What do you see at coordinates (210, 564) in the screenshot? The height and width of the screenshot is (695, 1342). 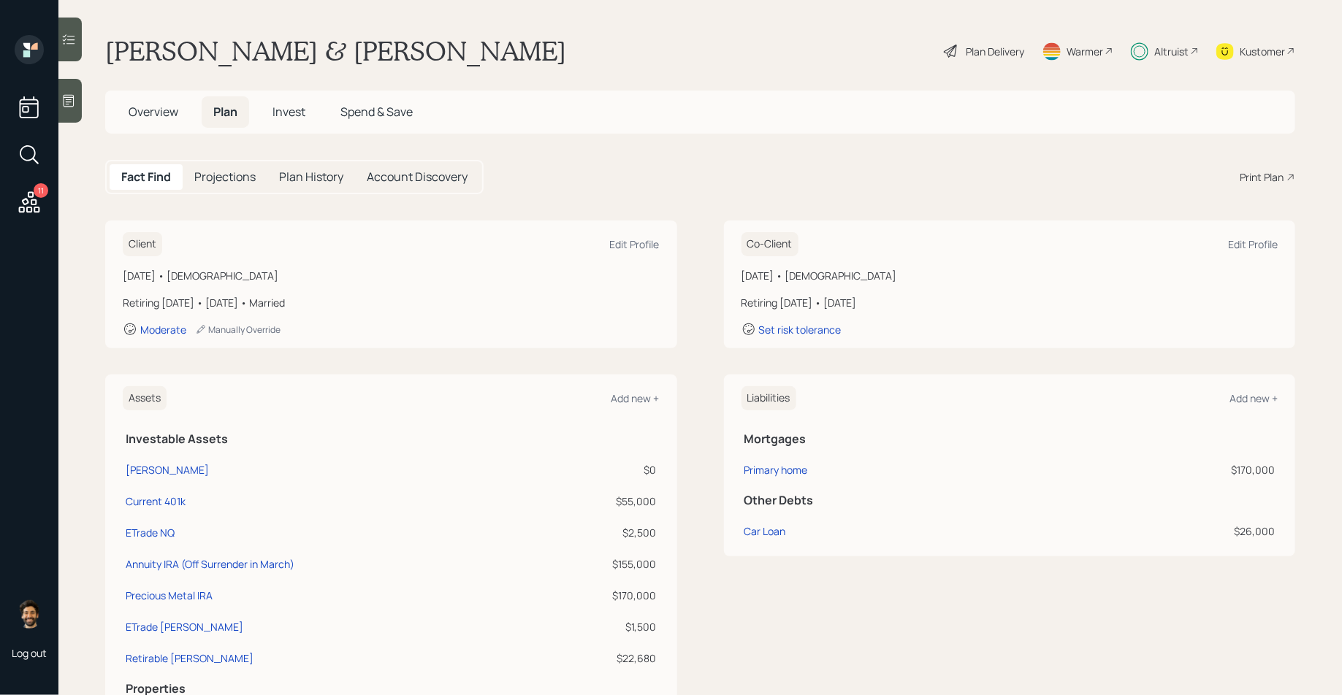 I see `div: Annuity IRA (Off Surrender in March)` at bounding box center [210, 564].